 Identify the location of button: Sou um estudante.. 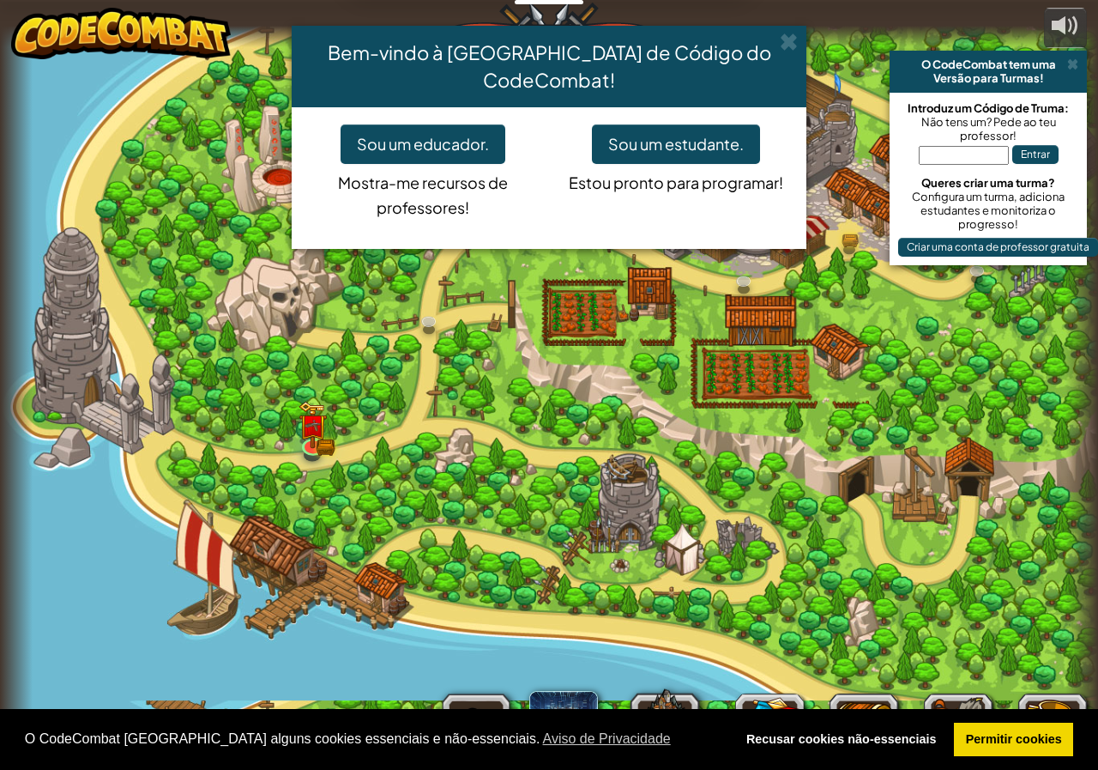
(676, 144).